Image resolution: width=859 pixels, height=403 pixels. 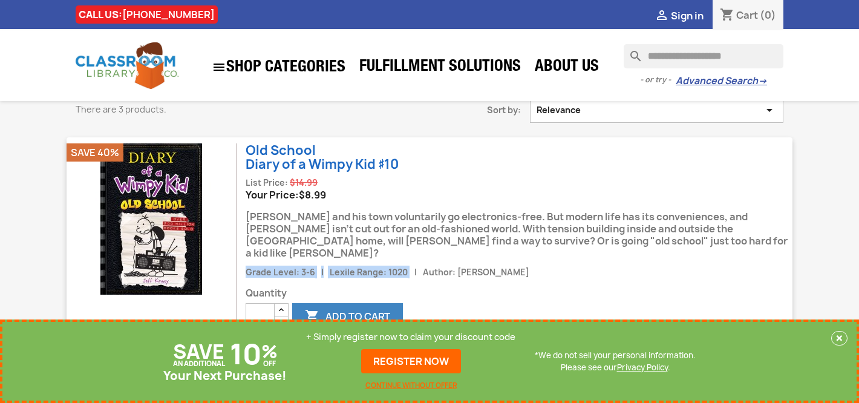 What do you see at coordinates (721, 81) in the screenshot?
I see `a: Advanced Search→` at bounding box center [721, 81].